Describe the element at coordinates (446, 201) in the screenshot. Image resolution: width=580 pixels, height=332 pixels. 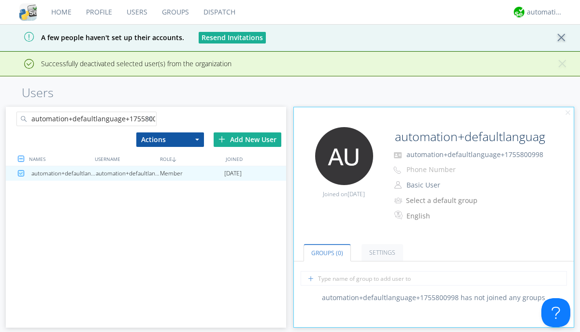
I see `div: Select a default group` at that location.